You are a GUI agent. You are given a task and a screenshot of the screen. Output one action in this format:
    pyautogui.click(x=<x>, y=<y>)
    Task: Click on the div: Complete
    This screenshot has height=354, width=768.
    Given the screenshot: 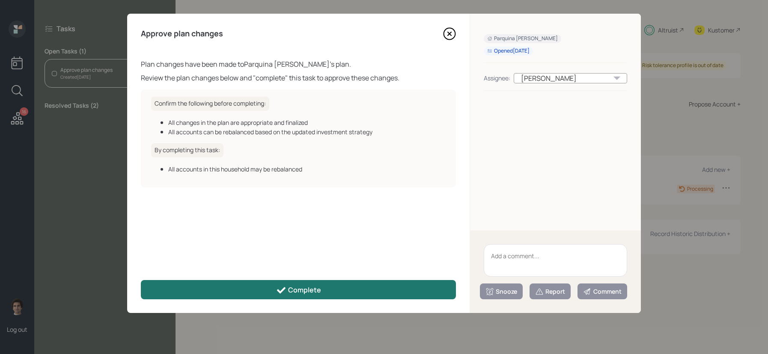 What is the action you would take?
    pyautogui.click(x=298, y=291)
    